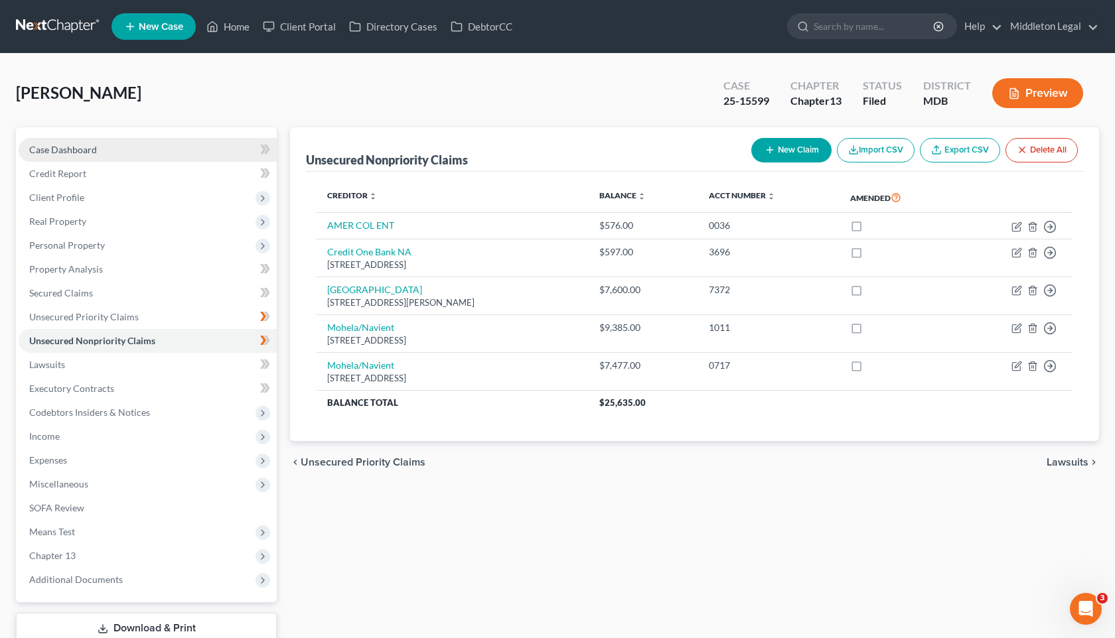  What do you see at coordinates (643, 226) in the screenshot?
I see `div: $576.00` at bounding box center [643, 226].